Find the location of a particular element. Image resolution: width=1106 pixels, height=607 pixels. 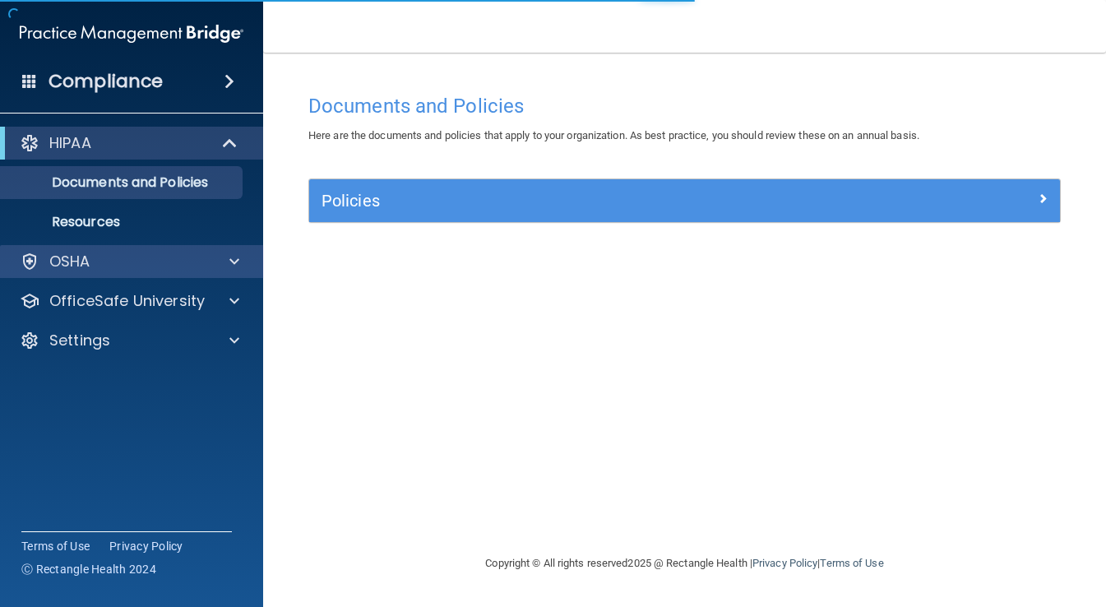

a: HIPAA is located at coordinates (129, 143).